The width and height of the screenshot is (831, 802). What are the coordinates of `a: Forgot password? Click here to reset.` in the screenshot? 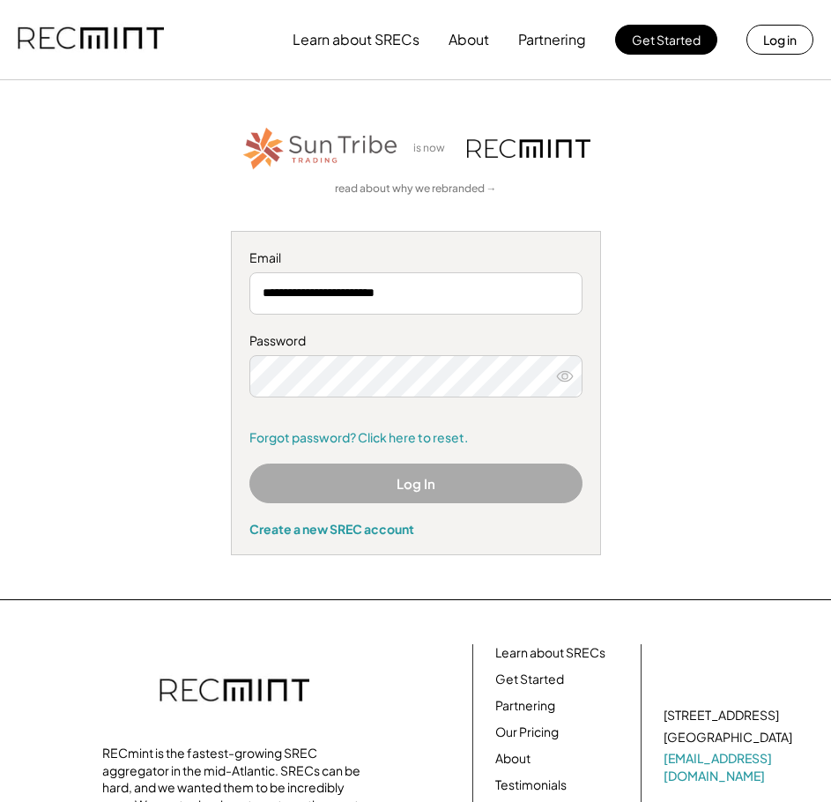 It's located at (416, 438).